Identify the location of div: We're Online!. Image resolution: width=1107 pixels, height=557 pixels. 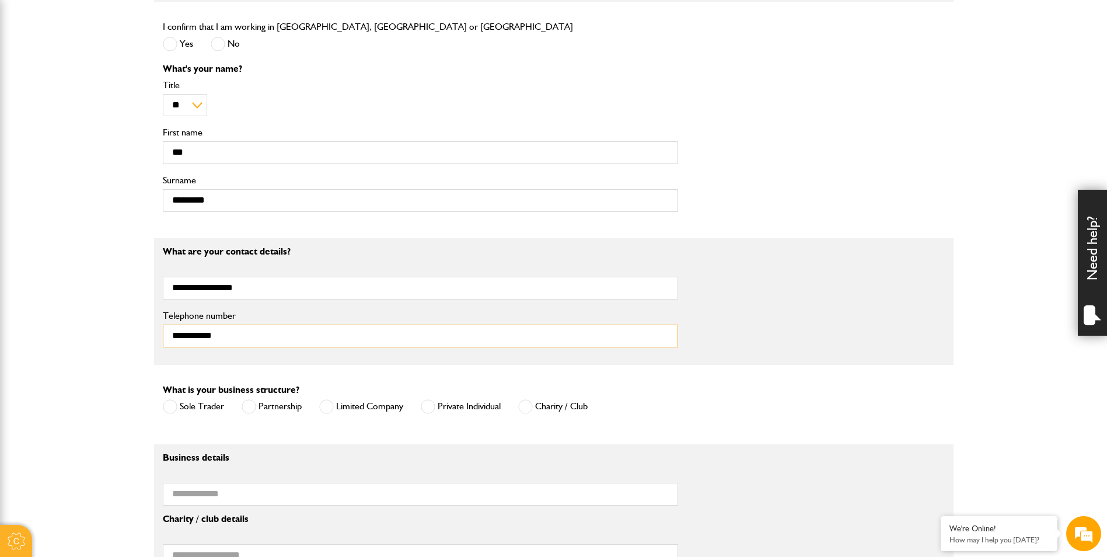
(999, 528).